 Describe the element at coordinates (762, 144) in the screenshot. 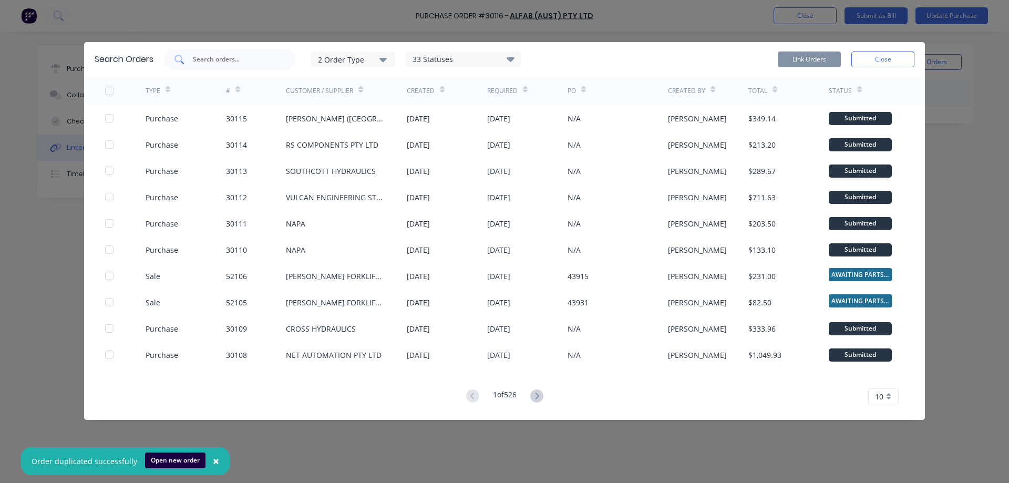

I see `div: $213.20` at that location.